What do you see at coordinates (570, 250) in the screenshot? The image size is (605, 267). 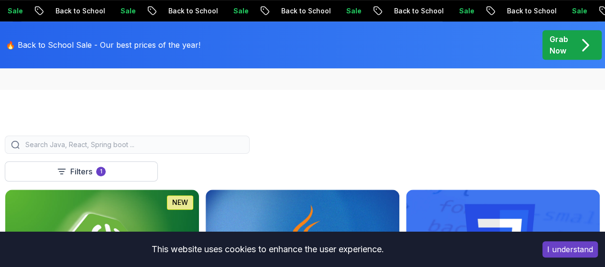 I see `button: Accept cookies` at bounding box center [570, 250].